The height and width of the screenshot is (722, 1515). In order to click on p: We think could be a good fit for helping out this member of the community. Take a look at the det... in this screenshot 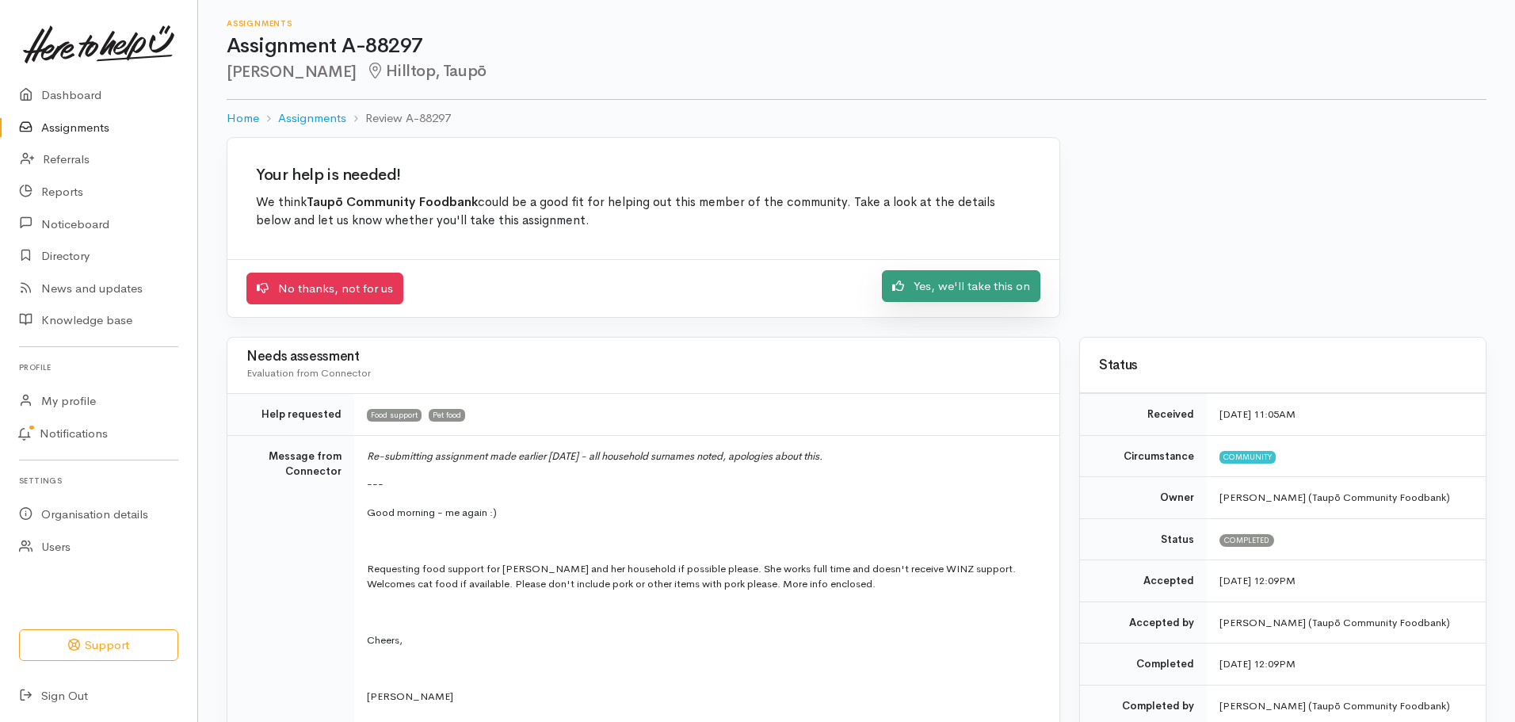, I will do `click(643, 212)`.